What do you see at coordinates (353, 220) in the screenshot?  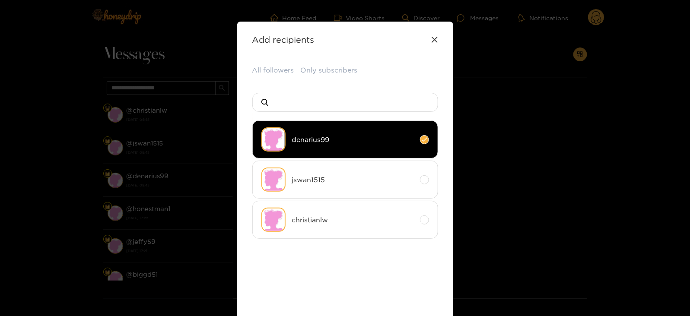 I see `span: christianlw` at bounding box center [353, 220].